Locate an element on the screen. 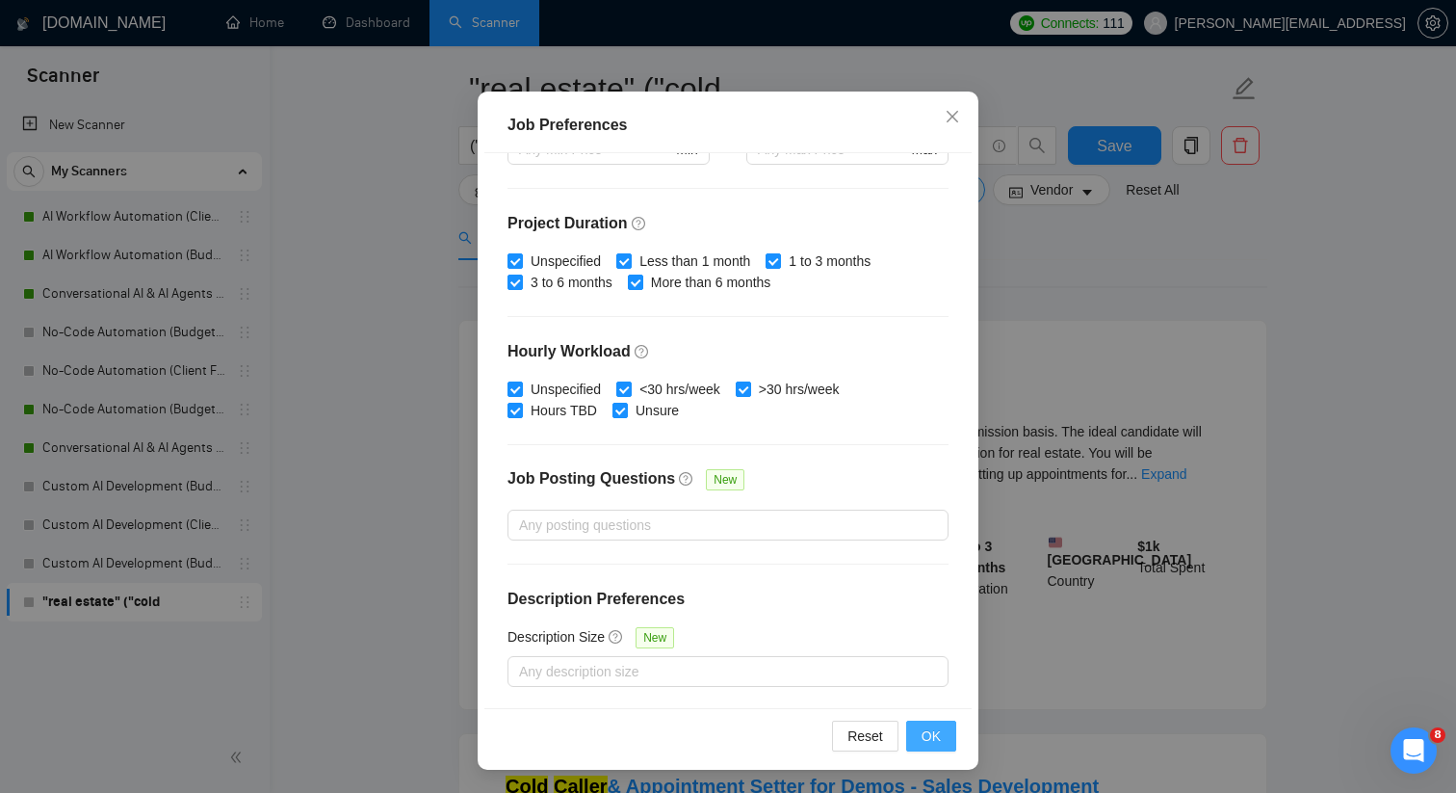 This screenshot has width=1456, height=793. span: 3 to 6 months is located at coordinates (571, 282).